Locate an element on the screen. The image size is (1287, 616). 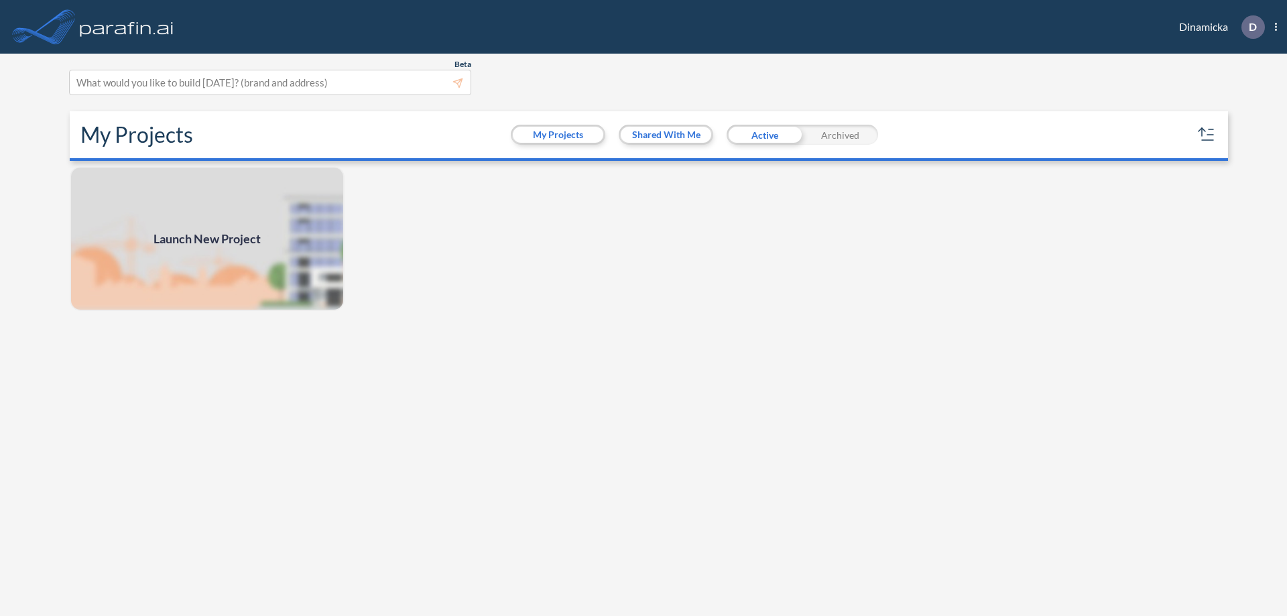
a: Launch New Project is located at coordinates (207, 239).